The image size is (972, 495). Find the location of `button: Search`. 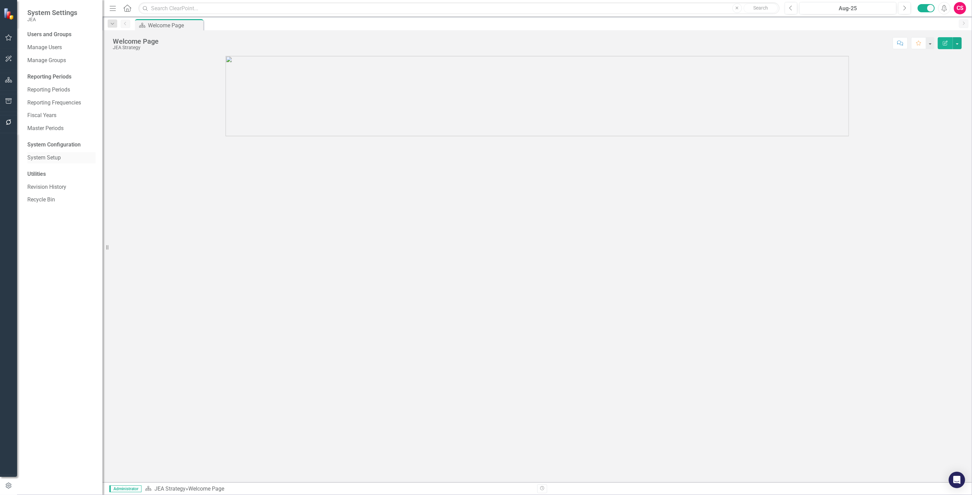

button: Search is located at coordinates (761, 8).